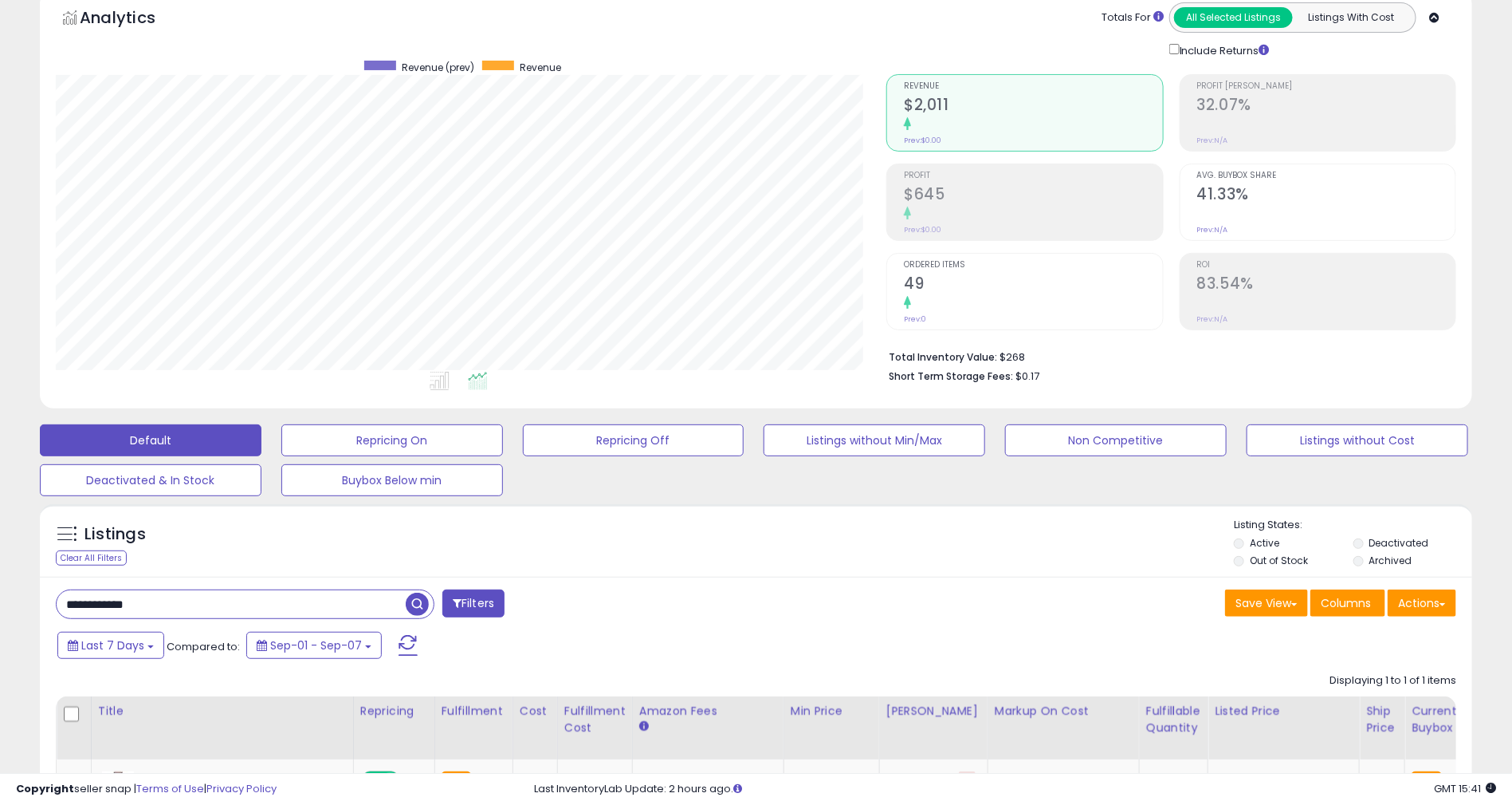 The height and width of the screenshot is (805, 1512). I want to click on div: Markup on Cost, so click(1064, 710).